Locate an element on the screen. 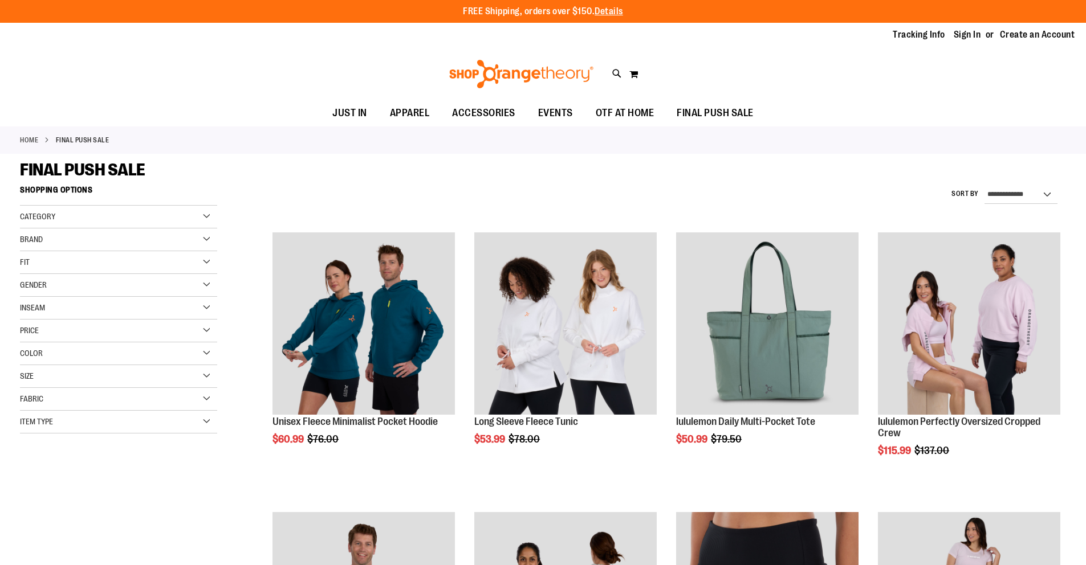  div: Price is located at coordinates (119, 331).